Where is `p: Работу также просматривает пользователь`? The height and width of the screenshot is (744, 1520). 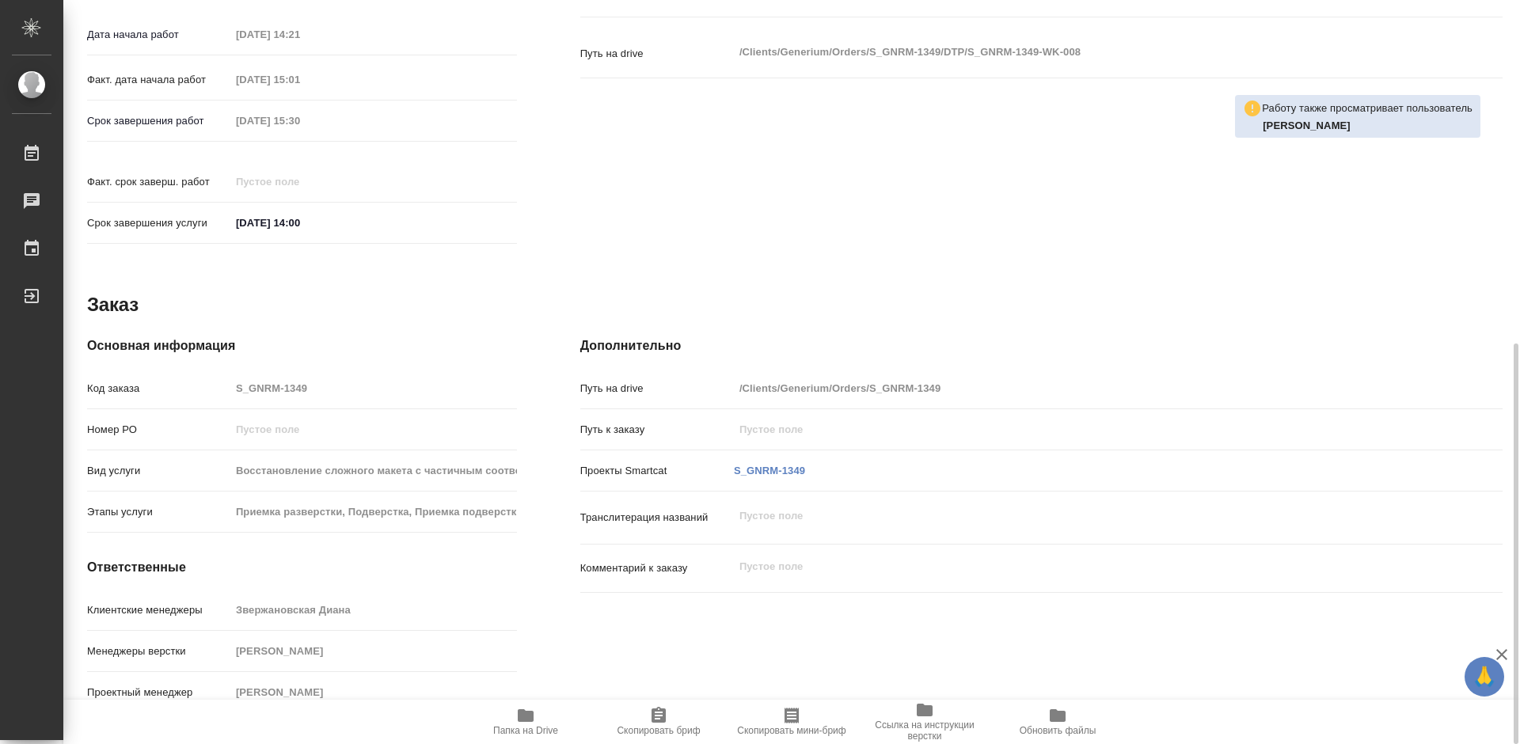
p: Работу также просматривает пользователь is located at coordinates (1367, 108).